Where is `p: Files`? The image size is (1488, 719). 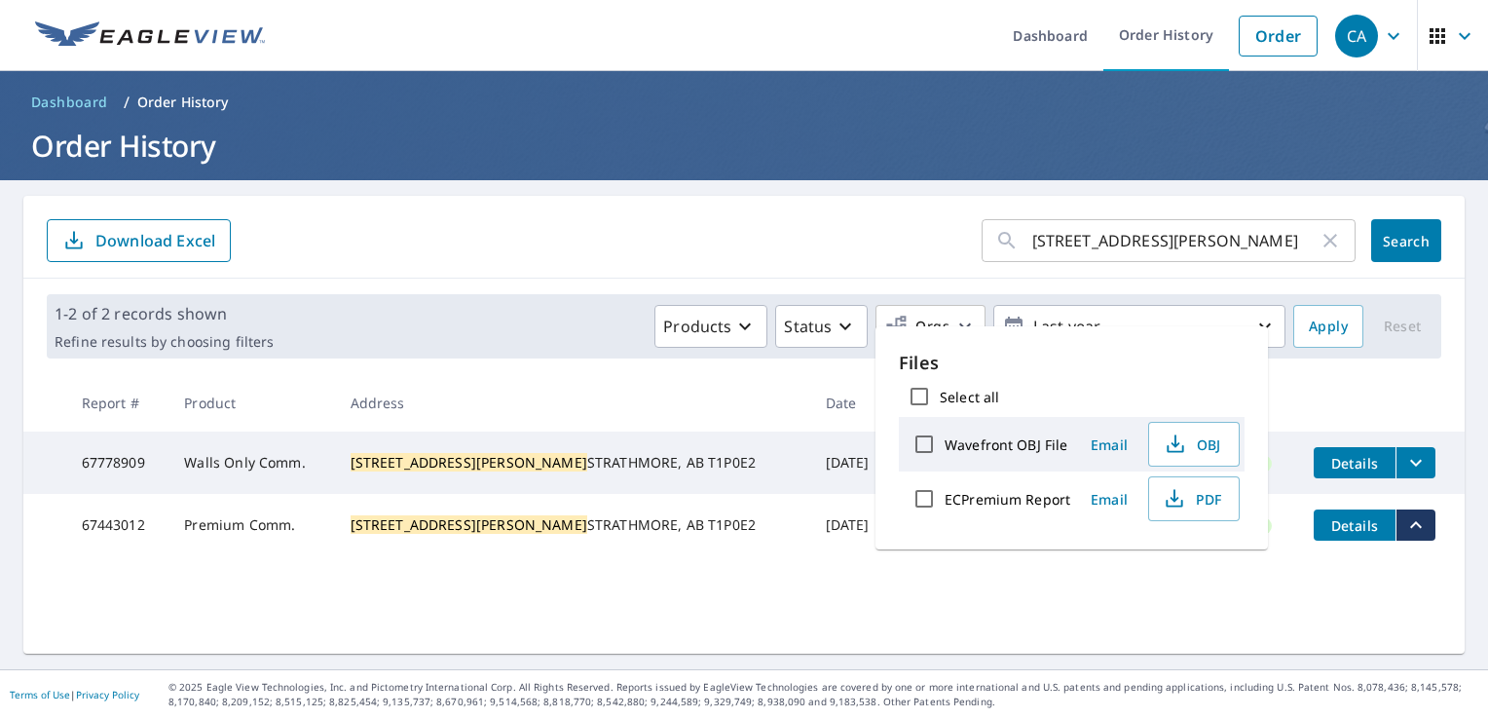
p: Files is located at coordinates (1072, 362).